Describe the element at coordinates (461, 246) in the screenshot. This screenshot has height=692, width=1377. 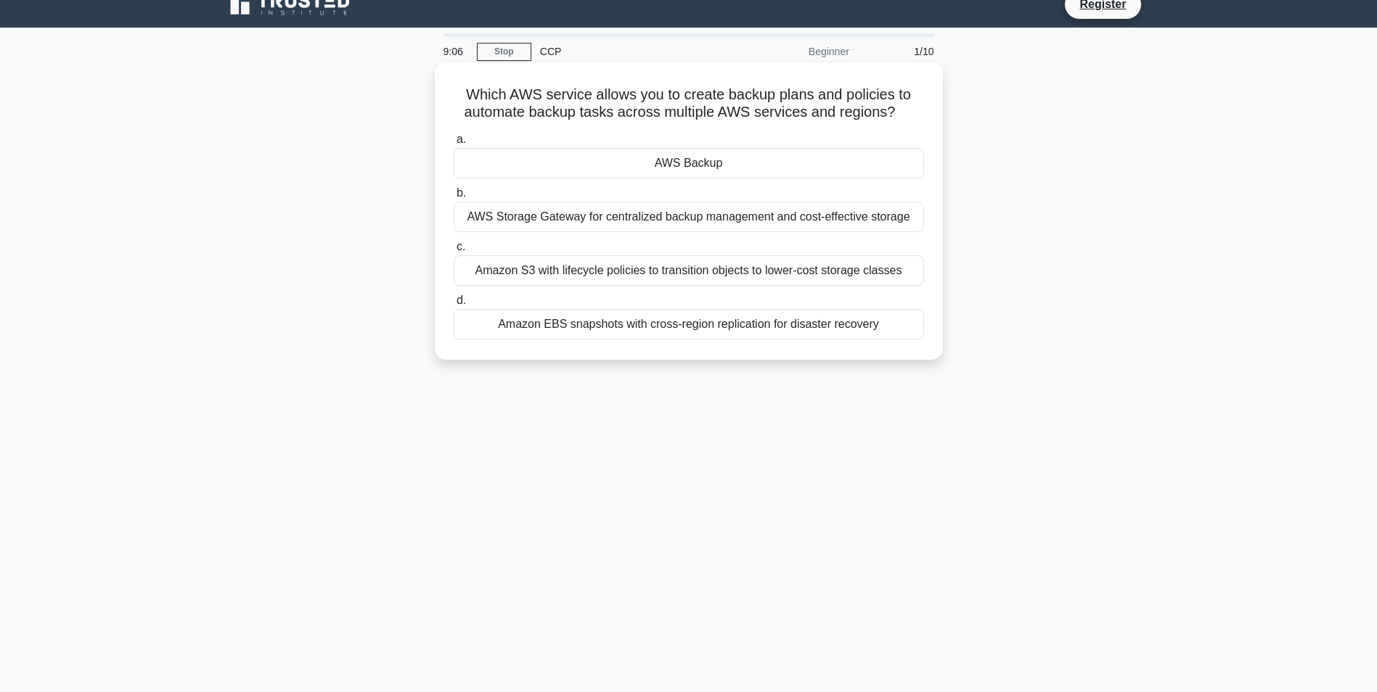
I see `span: c.` at that location.